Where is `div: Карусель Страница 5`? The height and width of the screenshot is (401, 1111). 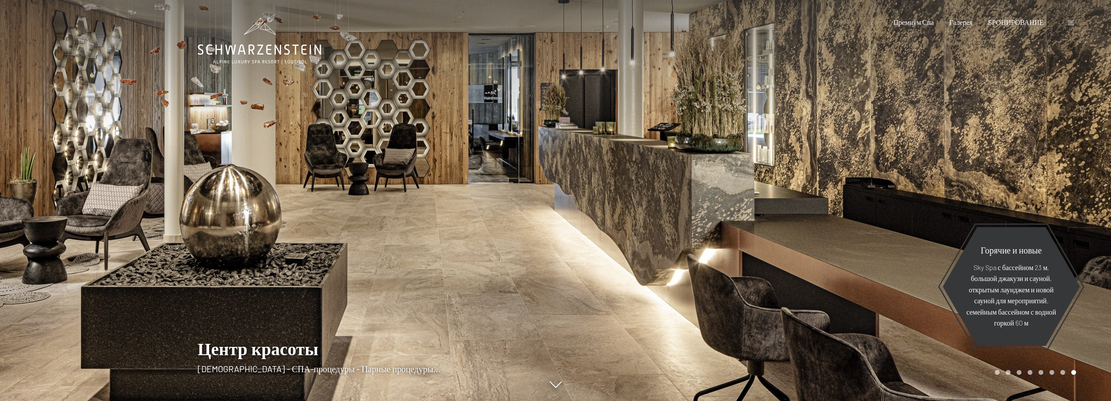
div: Карусель Страница 5 is located at coordinates (1041, 372).